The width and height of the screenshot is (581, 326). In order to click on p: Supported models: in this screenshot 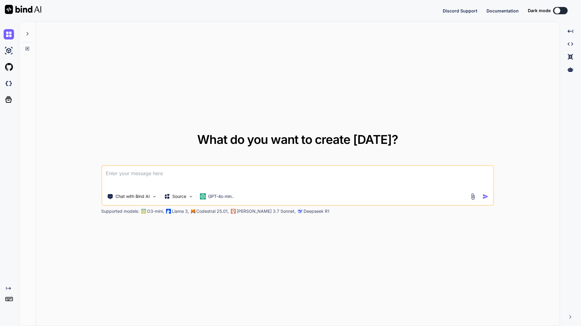, I will do `click(120, 211)`.